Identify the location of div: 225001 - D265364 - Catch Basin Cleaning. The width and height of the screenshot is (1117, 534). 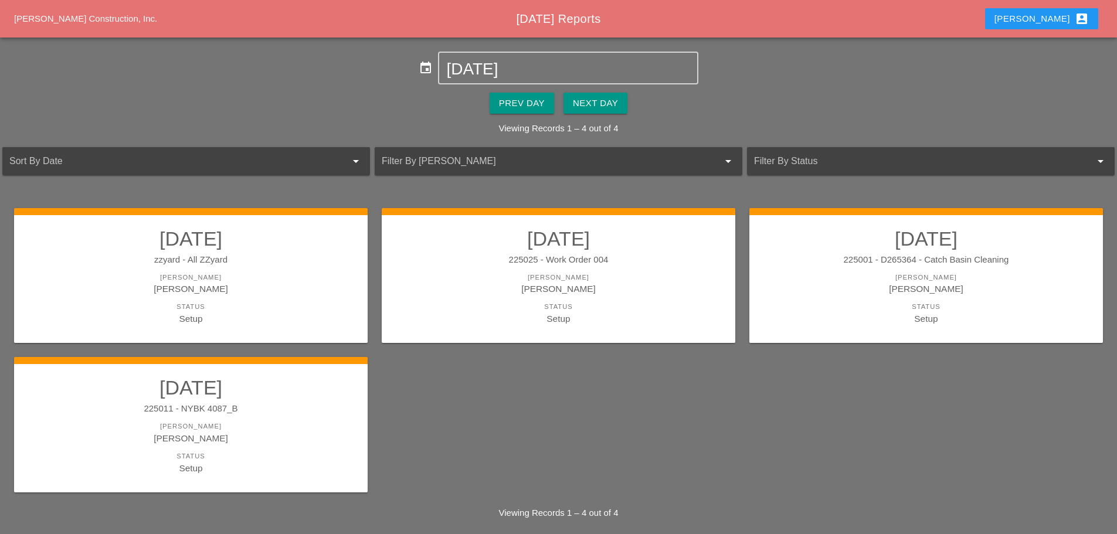
(926, 260).